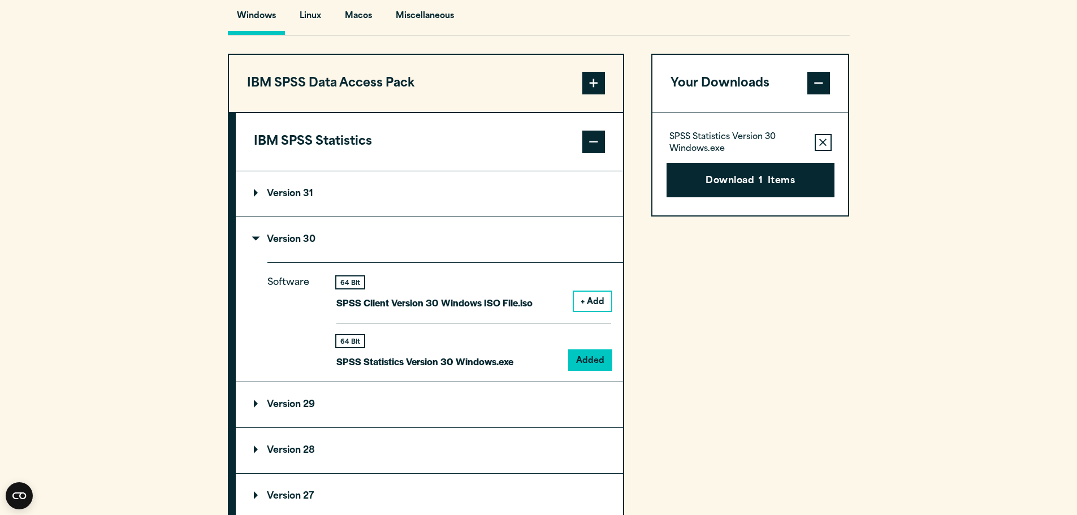  Describe the element at coordinates (284, 451) in the screenshot. I see `p: Version 28` at that location.